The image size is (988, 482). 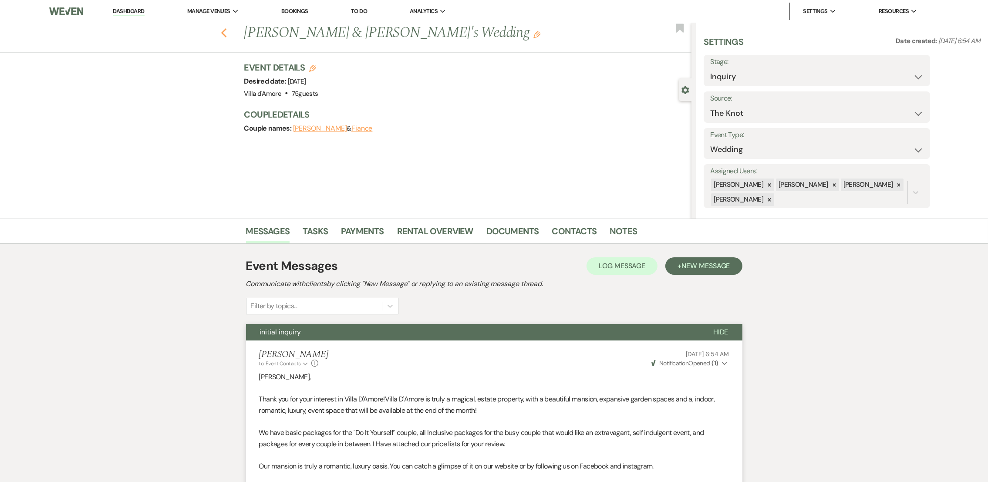 What do you see at coordinates (284, 363) in the screenshot?
I see `button: to: Event Contacts` at bounding box center [284, 363].